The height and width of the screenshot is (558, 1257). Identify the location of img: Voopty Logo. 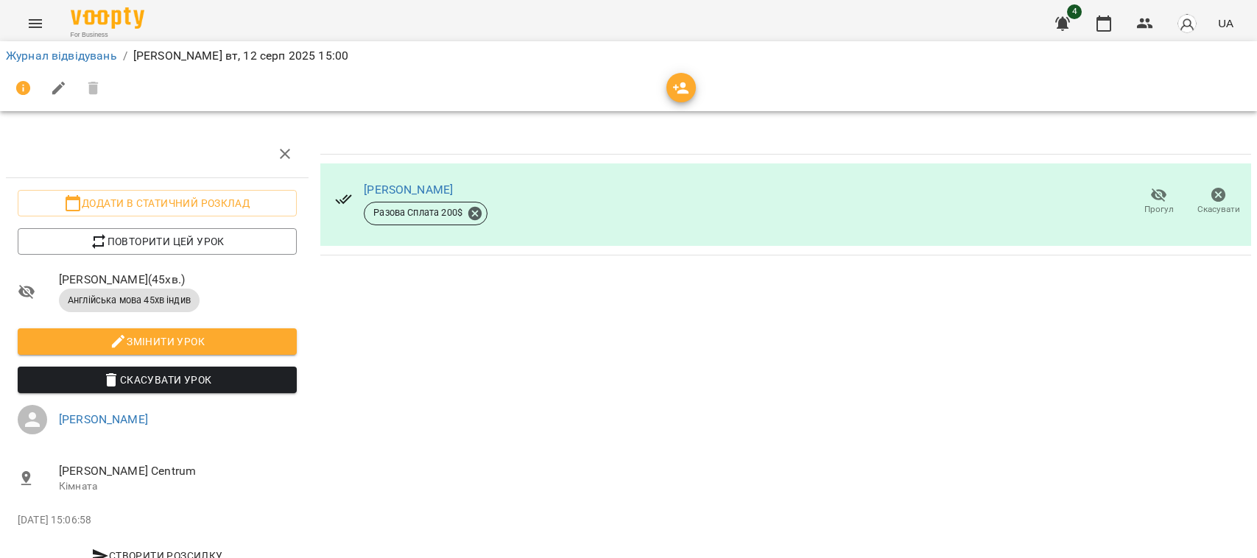
(108, 18).